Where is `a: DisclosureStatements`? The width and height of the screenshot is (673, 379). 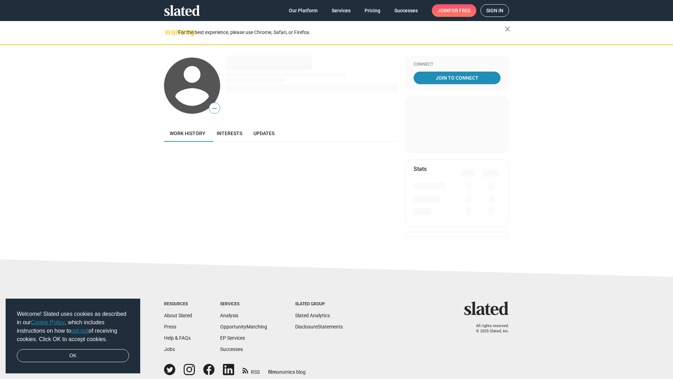
a: DisclosureStatements is located at coordinates (319, 327).